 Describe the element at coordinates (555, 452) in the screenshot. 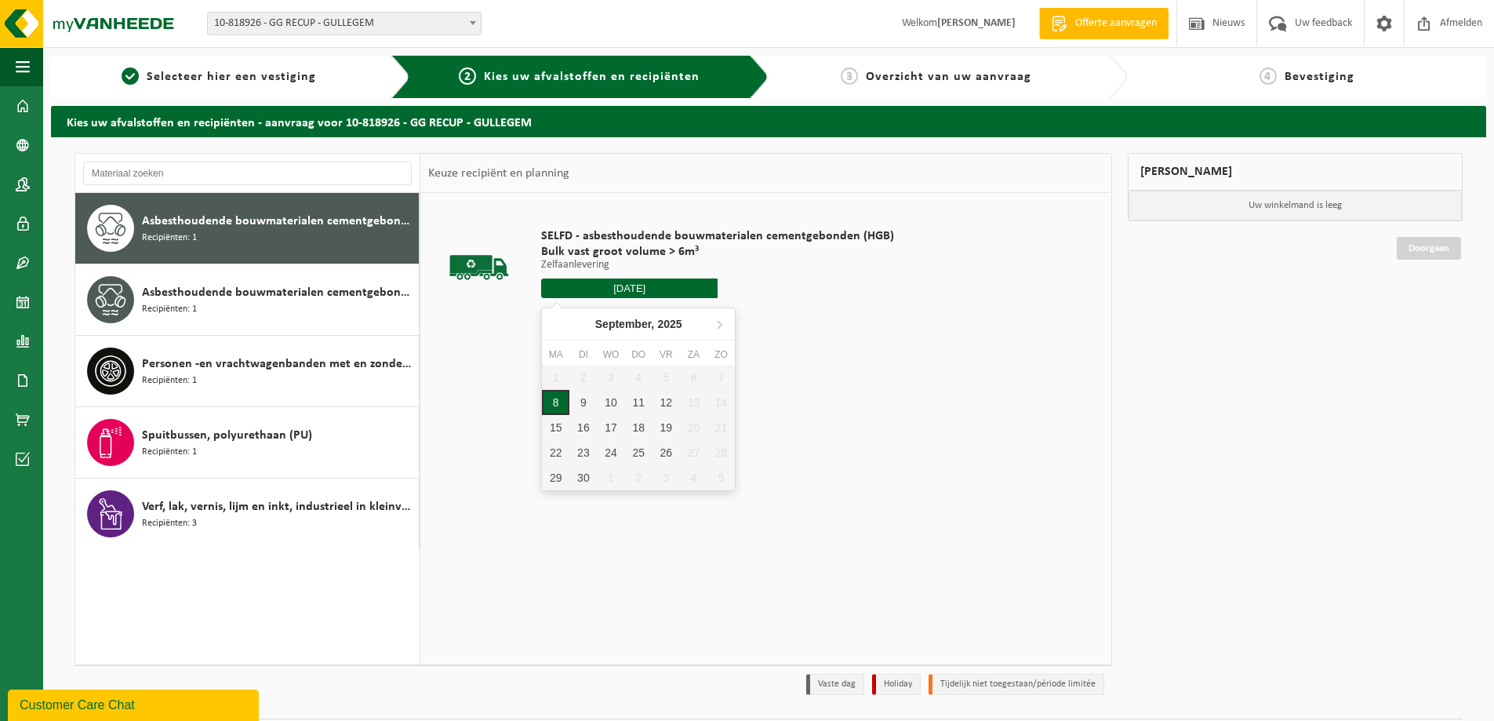

I see `div: 22` at that location.